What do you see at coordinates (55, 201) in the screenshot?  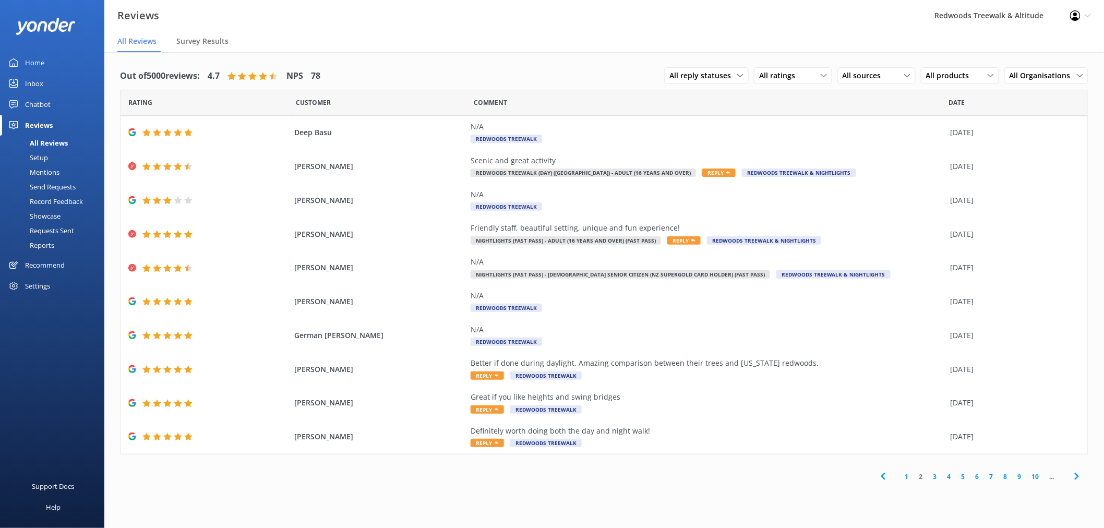 I see `a: Record Feedback` at bounding box center [55, 201].